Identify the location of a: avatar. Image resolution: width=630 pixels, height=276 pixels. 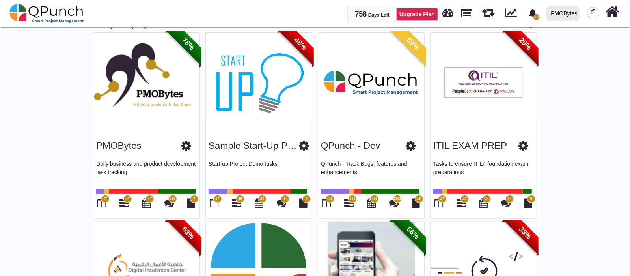
(594, 13).